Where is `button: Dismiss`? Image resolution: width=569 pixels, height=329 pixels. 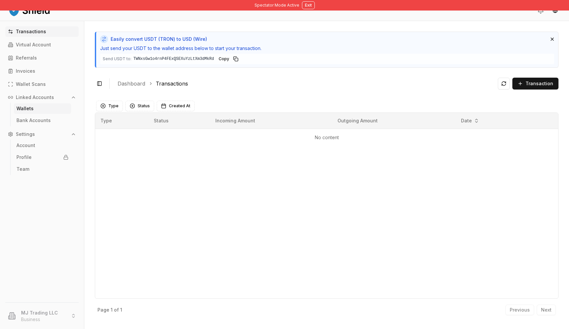
button: Dismiss is located at coordinates (552, 39).